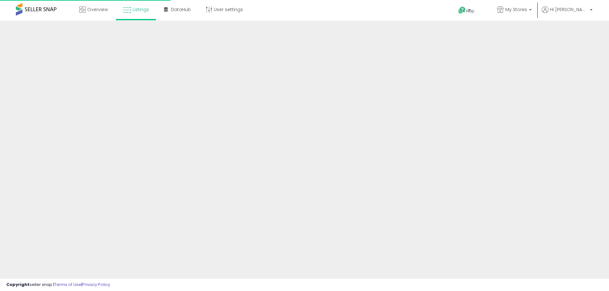 The image size is (609, 291). What do you see at coordinates (96, 285) in the screenshot?
I see `a: Privacy Policy` at bounding box center [96, 285].